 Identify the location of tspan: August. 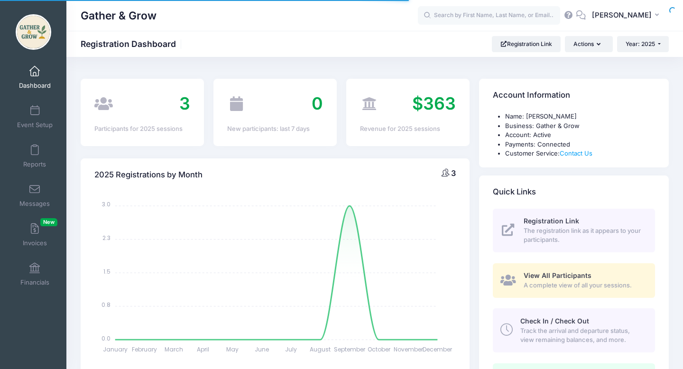
(320, 349).